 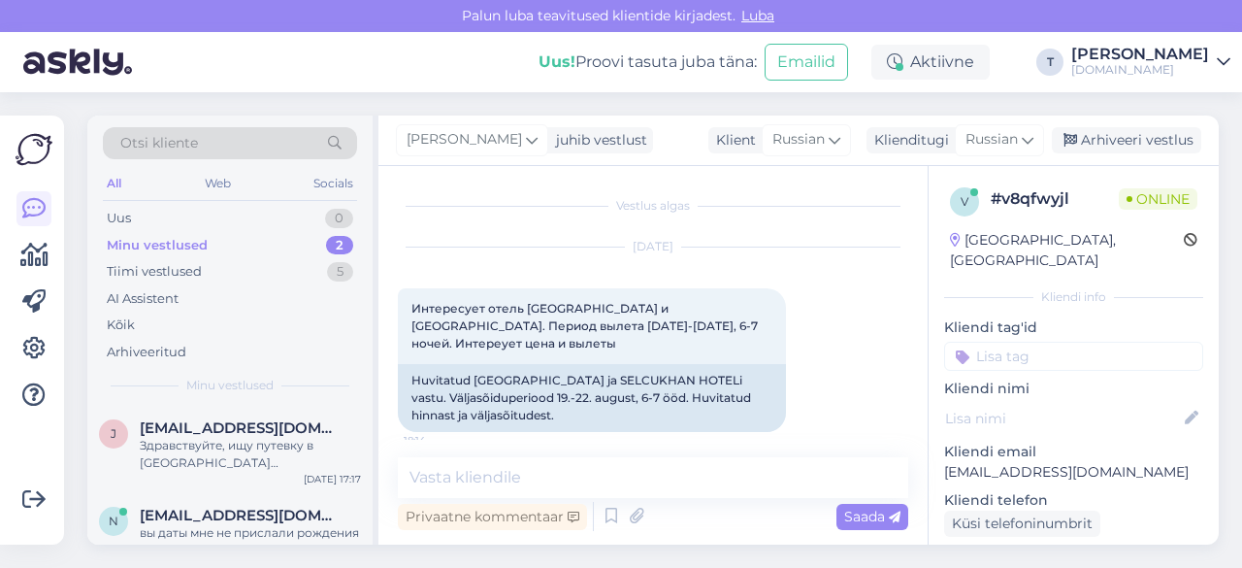 I want to click on div: Klient, so click(x=731, y=140).